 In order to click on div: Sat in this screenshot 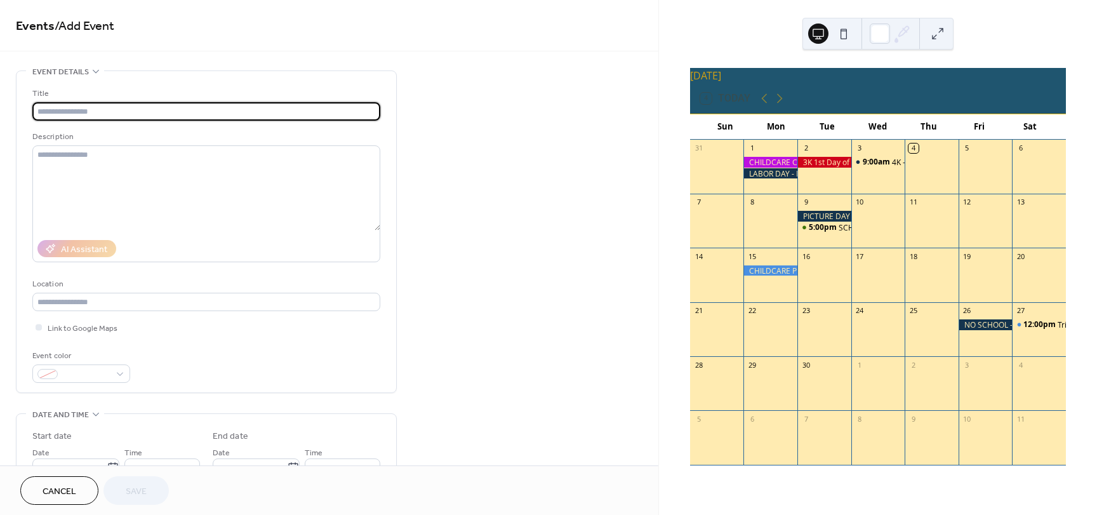, I will do `click(1031, 127)`.